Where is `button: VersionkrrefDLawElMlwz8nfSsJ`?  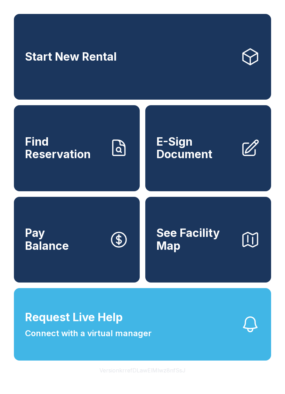 button: VersionkrrefDLawElMlwz8nfSsJ is located at coordinates (143, 370).